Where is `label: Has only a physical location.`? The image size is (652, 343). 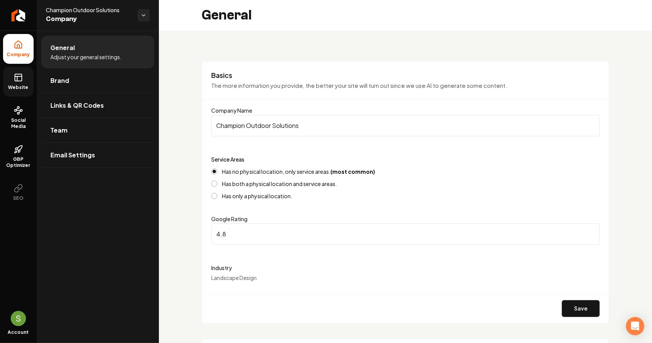 label: Has only a physical location. is located at coordinates (257, 196).